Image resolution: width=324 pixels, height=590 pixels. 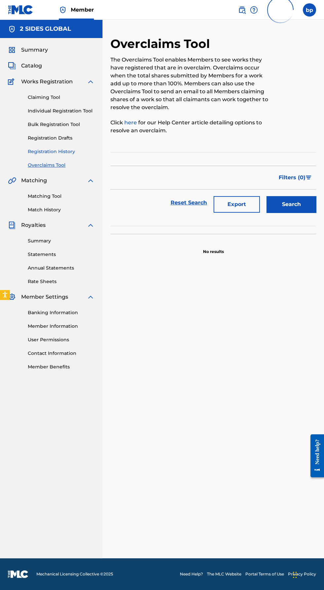 What do you see at coordinates (18, 575) in the screenshot?
I see `img: logo` at bounding box center [18, 575].